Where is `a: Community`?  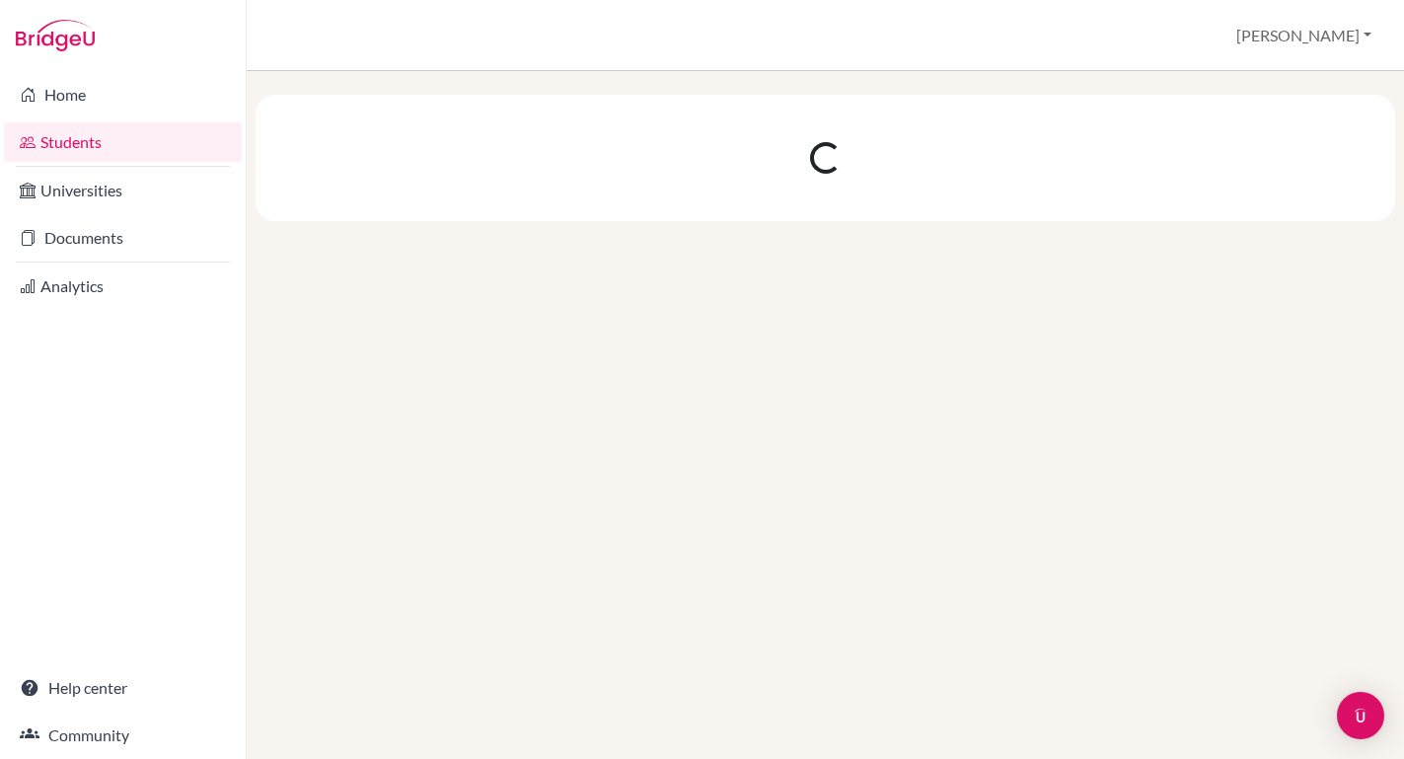
a: Community is located at coordinates (122, 735).